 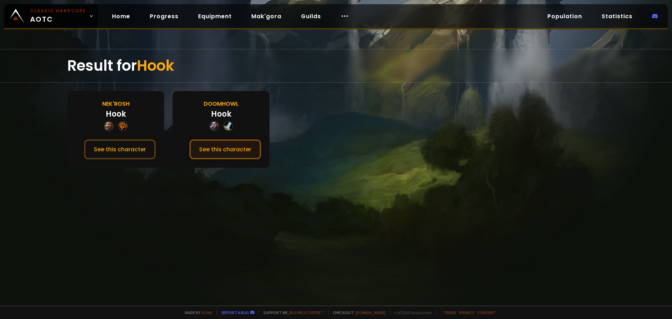 What do you see at coordinates (221, 104) in the screenshot?
I see `div: Doomhowl` at bounding box center [221, 104].